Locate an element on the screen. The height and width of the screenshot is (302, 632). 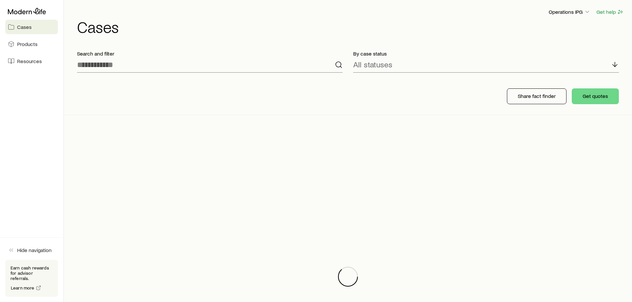
h1: Cases is located at coordinates (350, 27).